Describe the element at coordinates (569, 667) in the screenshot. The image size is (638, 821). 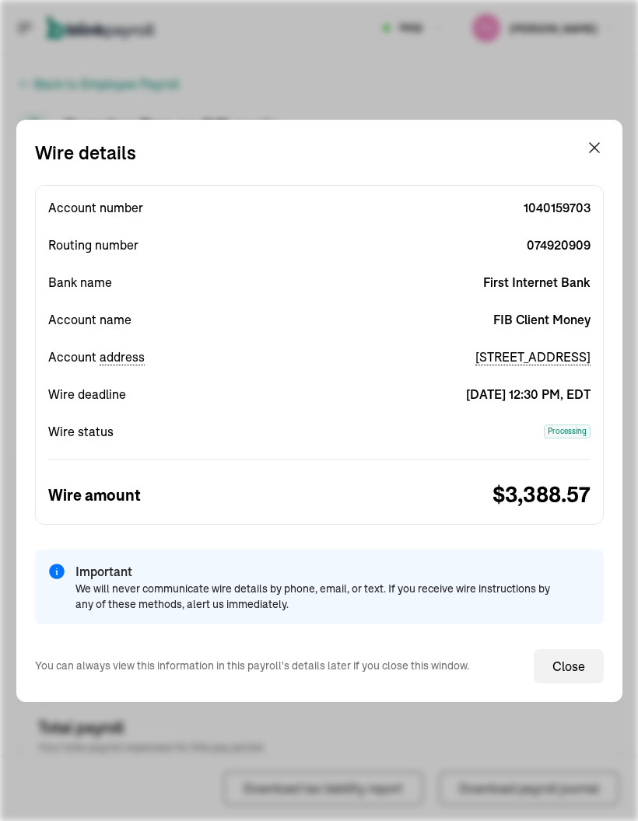
I see `div: Close` at that location.